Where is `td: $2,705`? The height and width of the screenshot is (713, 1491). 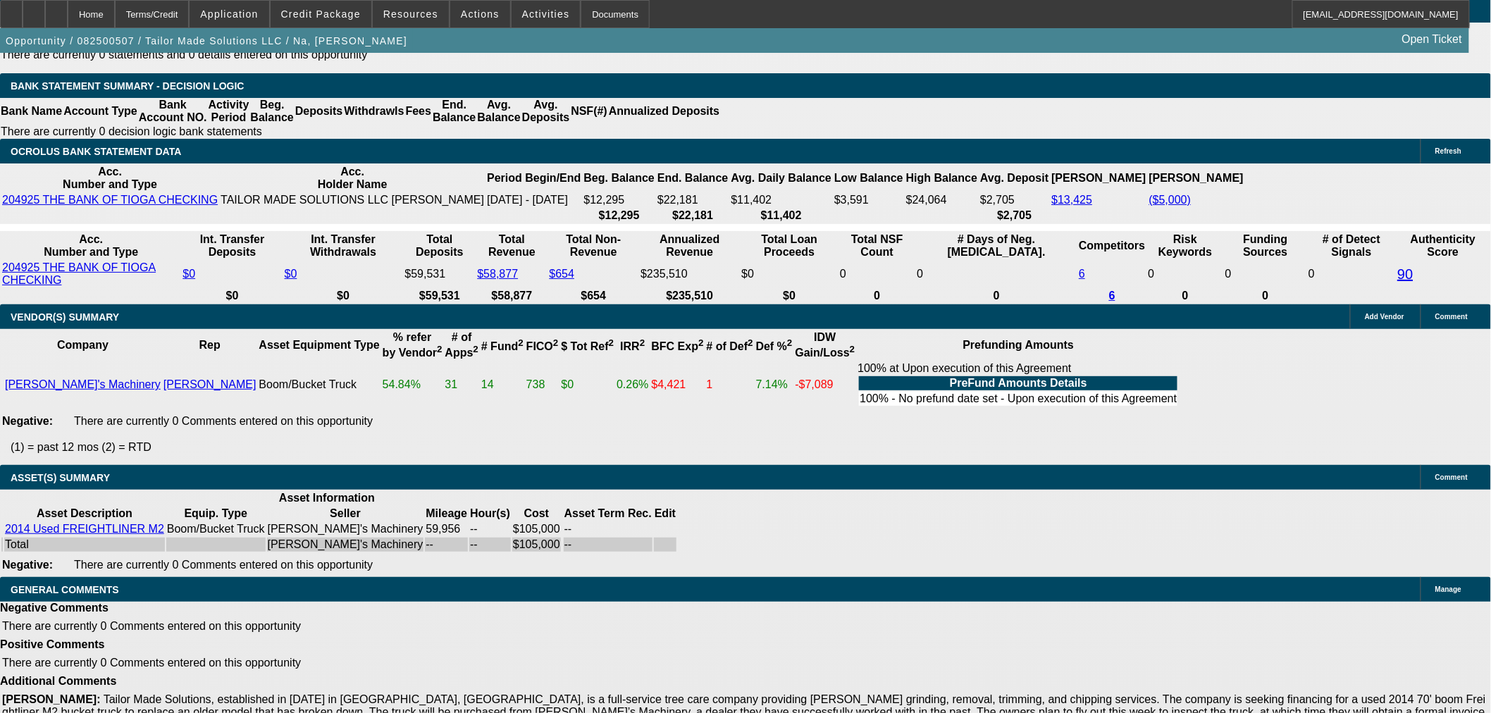 td: $2,705 is located at coordinates (1014, 200).